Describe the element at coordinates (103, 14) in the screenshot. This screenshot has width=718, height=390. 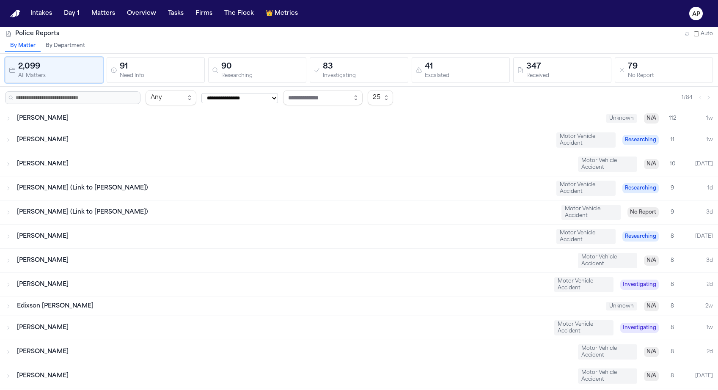
I see `a: Matters` at that location.